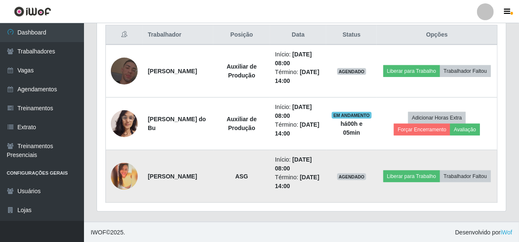  I want to click on span: IWOF, so click(98, 232).